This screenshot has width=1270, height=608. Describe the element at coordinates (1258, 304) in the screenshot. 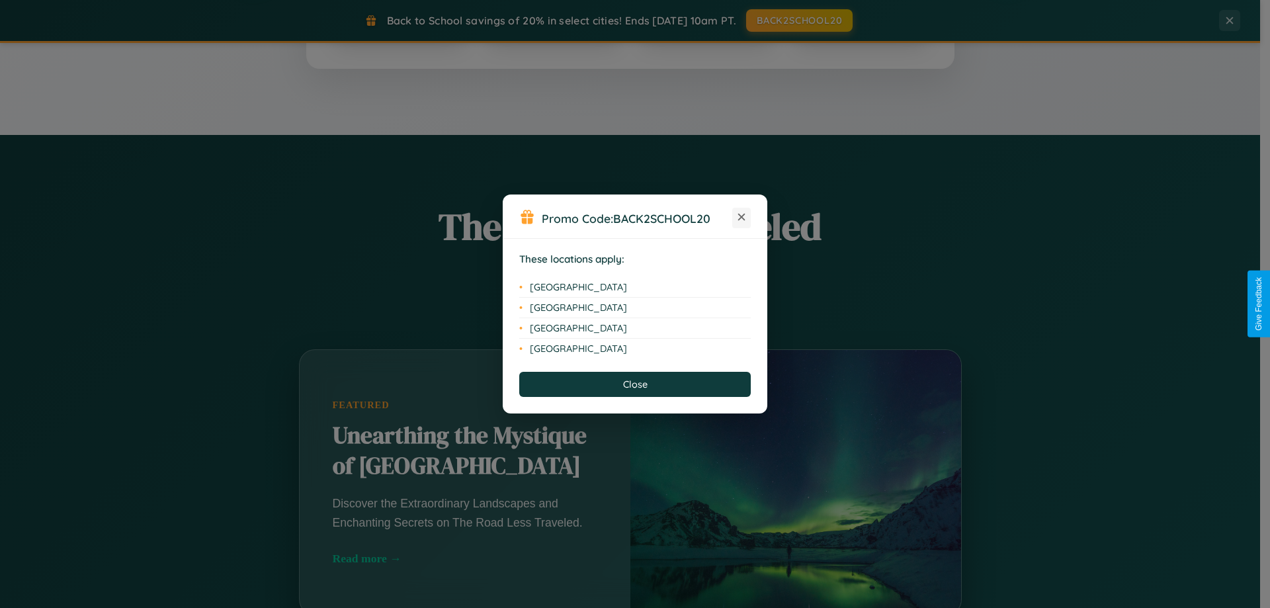

I see `div: Give Feedback` at that location.